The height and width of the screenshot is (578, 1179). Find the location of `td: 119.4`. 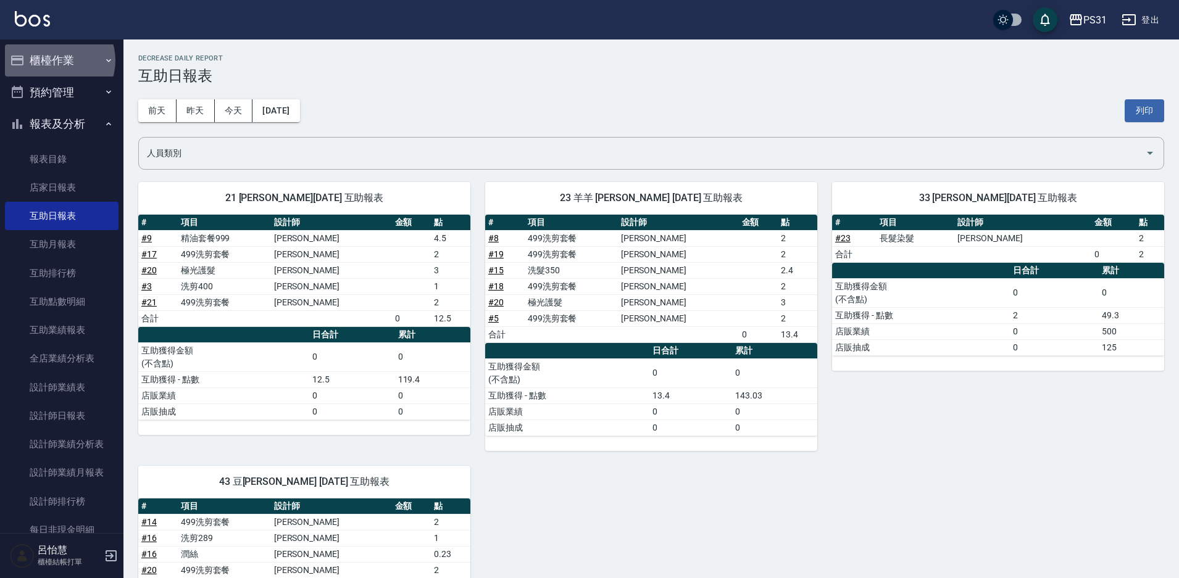

td: 119.4 is located at coordinates (433, 380).